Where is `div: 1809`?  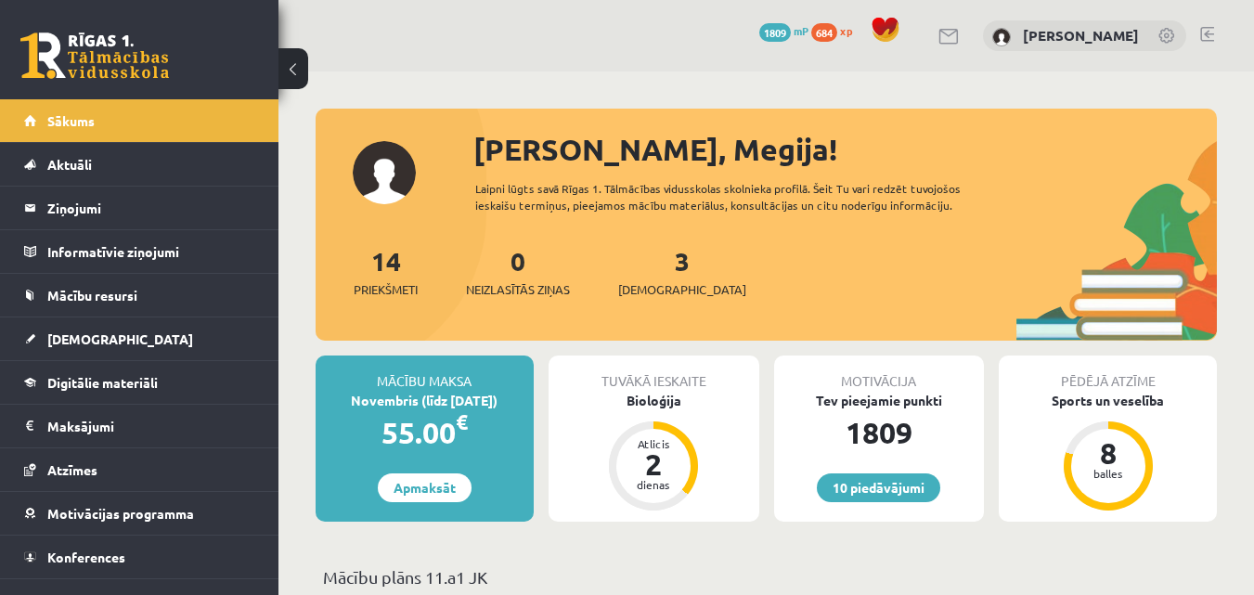 div: 1809 is located at coordinates (879, 433).